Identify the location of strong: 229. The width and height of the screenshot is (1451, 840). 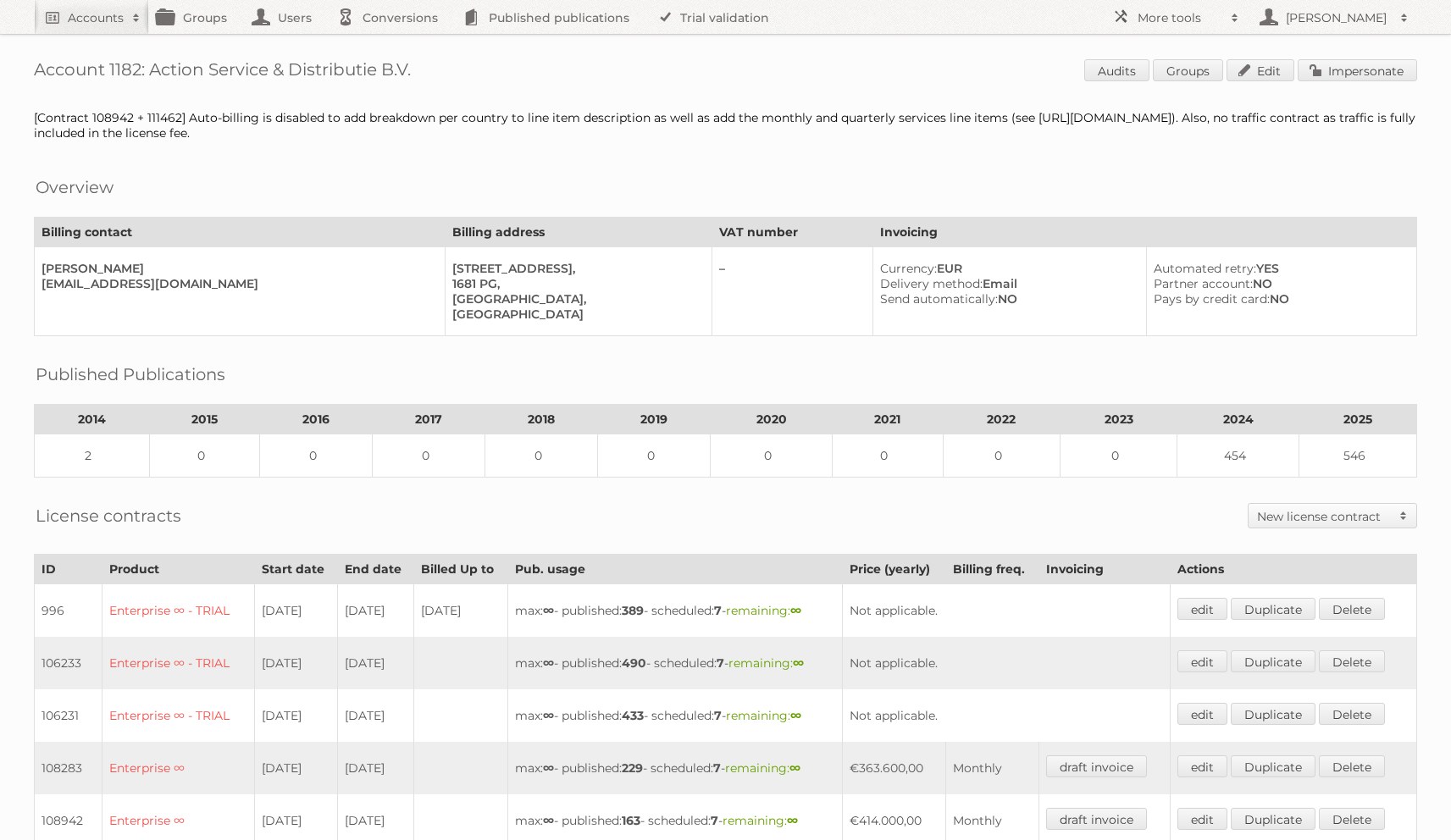
(632, 768).